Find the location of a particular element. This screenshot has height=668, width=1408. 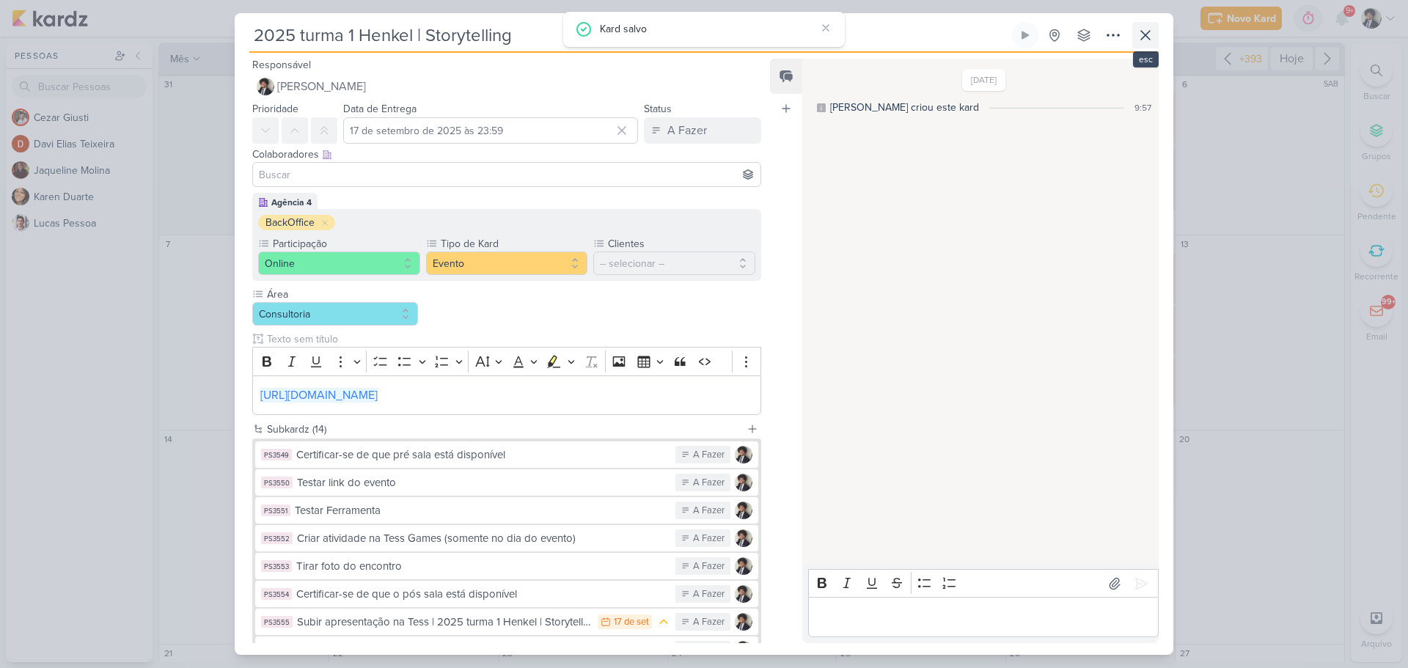

div: Certificar-se de que pré sala está disponível is located at coordinates (482, 455).